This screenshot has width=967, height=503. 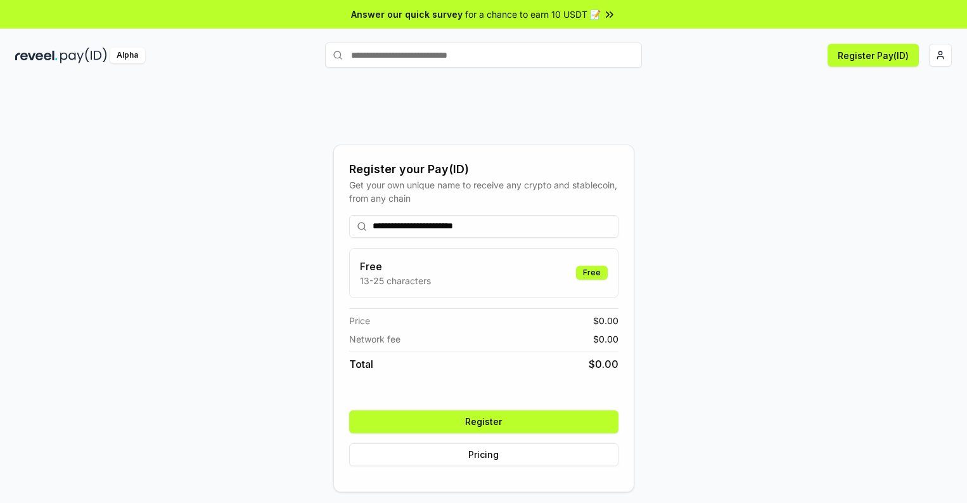 What do you see at coordinates (484, 191) in the screenshot?
I see `div: Get your own unique name to receive any crypto and stablecoin, from any chain` at bounding box center [484, 191].